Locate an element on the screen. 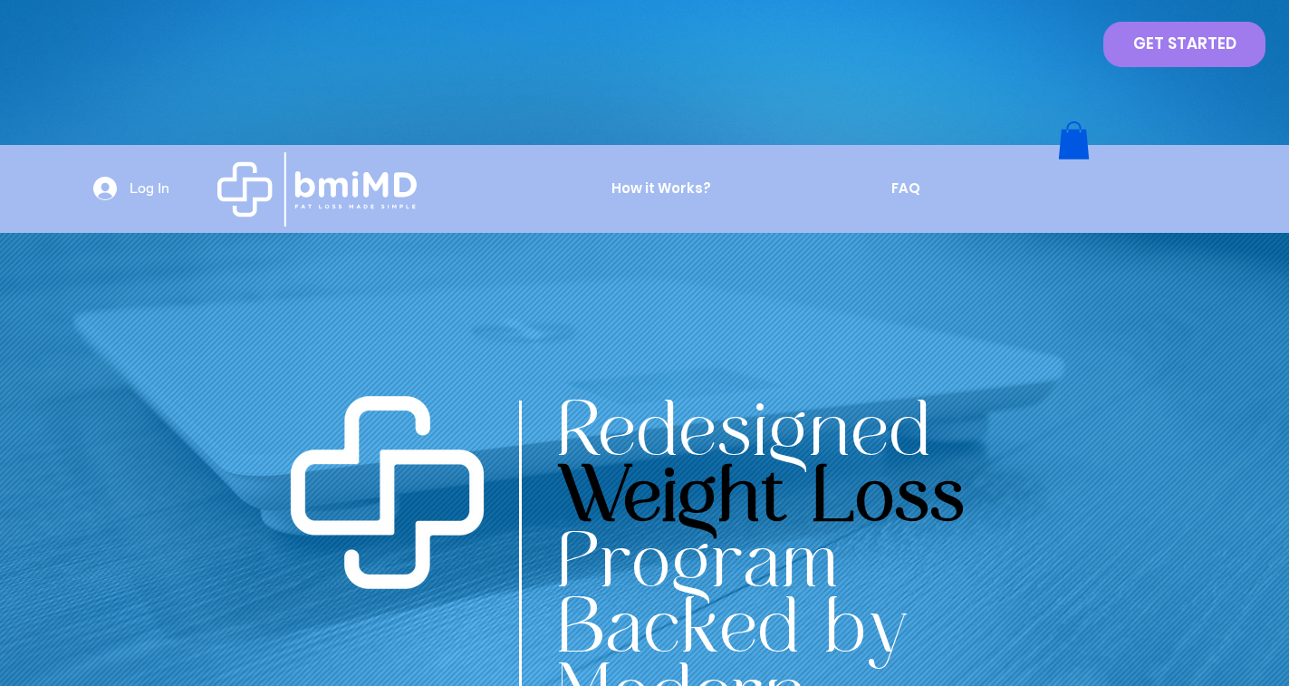  span: Log In is located at coordinates (149, 188).